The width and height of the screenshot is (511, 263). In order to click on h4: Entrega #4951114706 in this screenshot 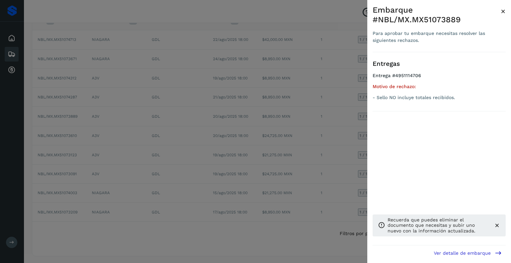, I will do `click(439, 78)`.